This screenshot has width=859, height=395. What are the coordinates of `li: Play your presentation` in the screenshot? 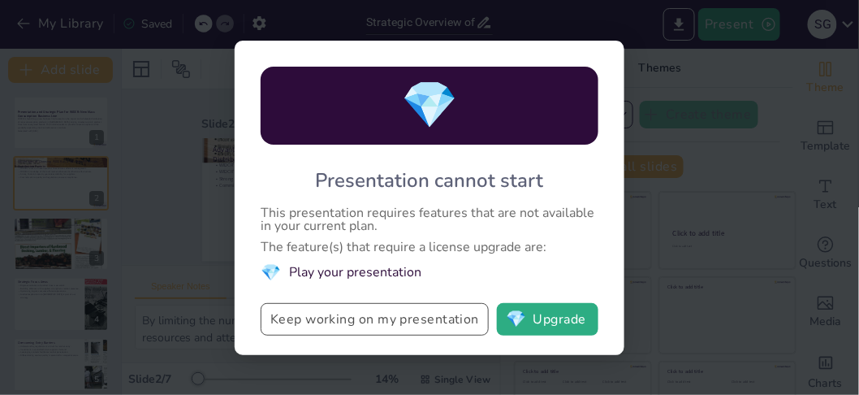 It's located at (429, 272).